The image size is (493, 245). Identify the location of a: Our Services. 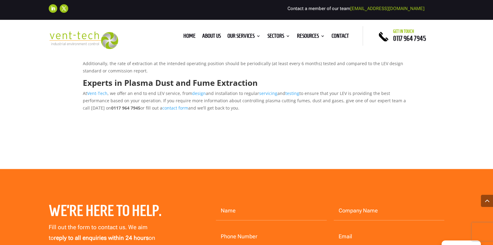
(244, 37).